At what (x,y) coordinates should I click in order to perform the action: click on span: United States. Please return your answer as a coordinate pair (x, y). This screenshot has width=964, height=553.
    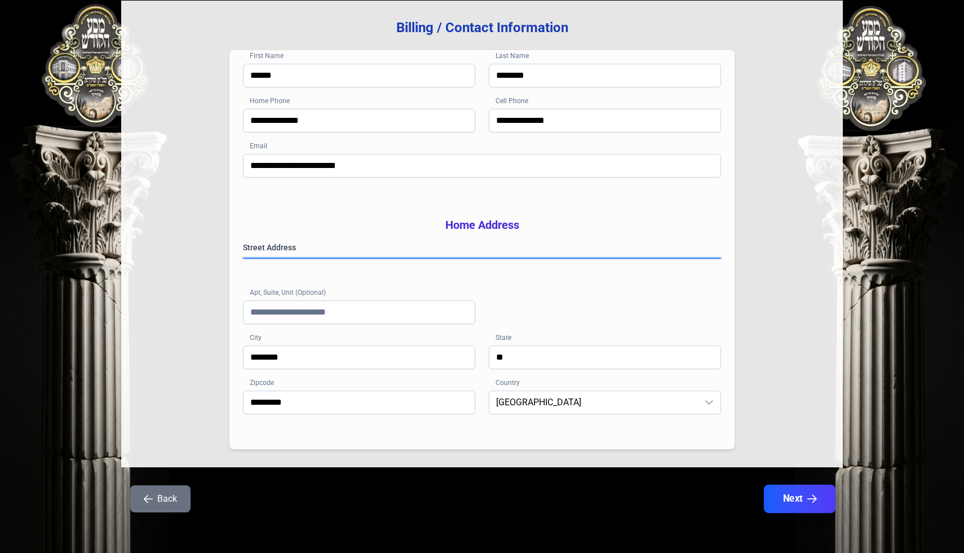
    Looking at the image, I should click on (594, 402).